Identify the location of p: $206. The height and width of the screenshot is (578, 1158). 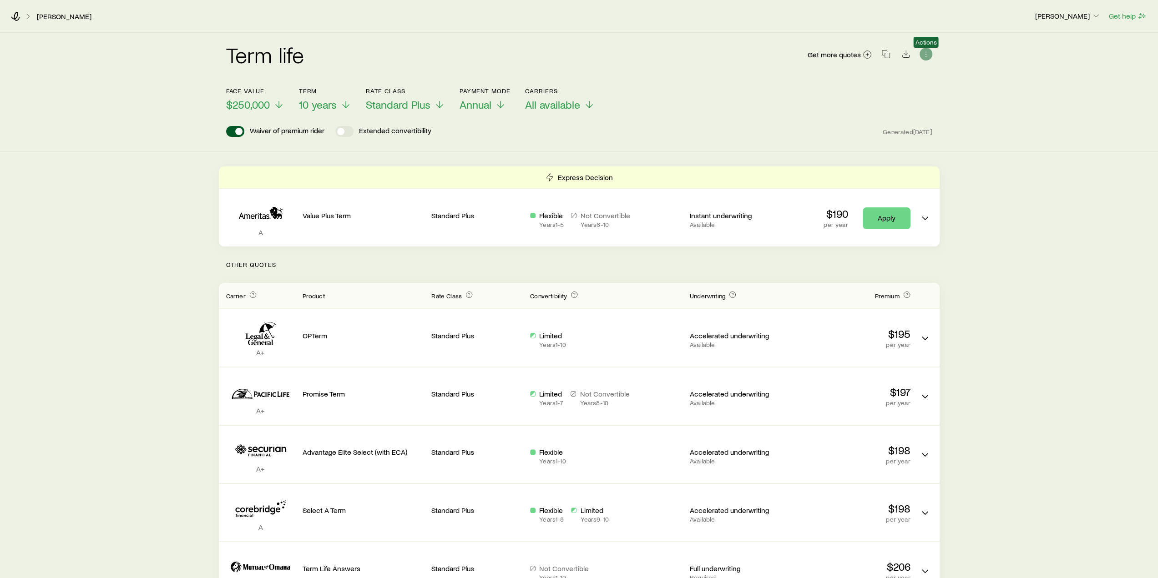
(849, 567).